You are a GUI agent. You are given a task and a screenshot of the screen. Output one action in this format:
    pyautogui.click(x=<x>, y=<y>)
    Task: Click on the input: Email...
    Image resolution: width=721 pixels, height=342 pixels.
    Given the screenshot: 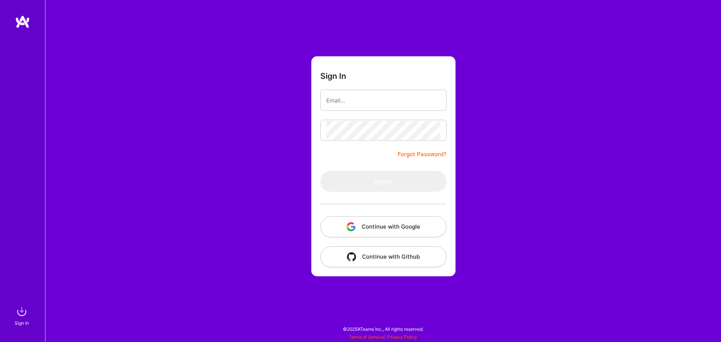 What is the action you would take?
    pyautogui.click(x=384, y=100)
    